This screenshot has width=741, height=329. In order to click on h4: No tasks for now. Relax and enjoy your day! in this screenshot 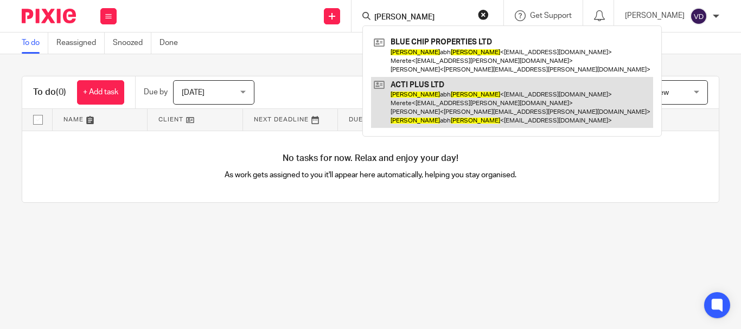, I will do `click(371, 158)`.